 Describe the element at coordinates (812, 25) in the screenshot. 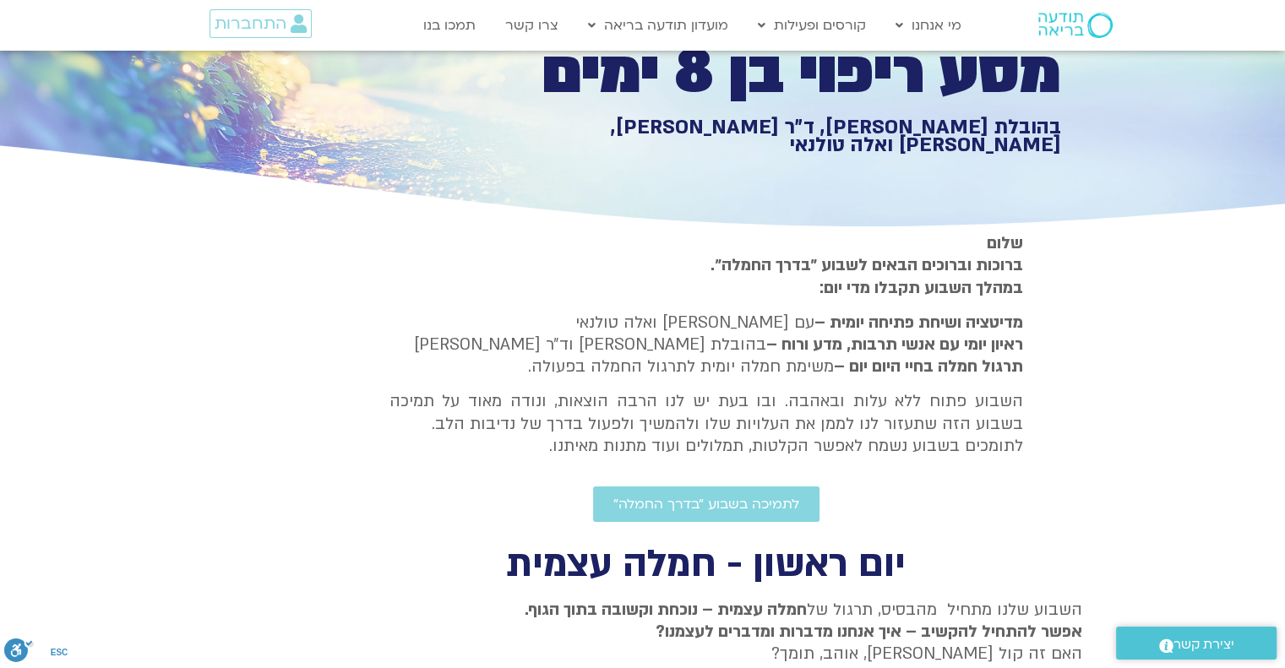

I see `a: קורסים ופעילות` at that location.